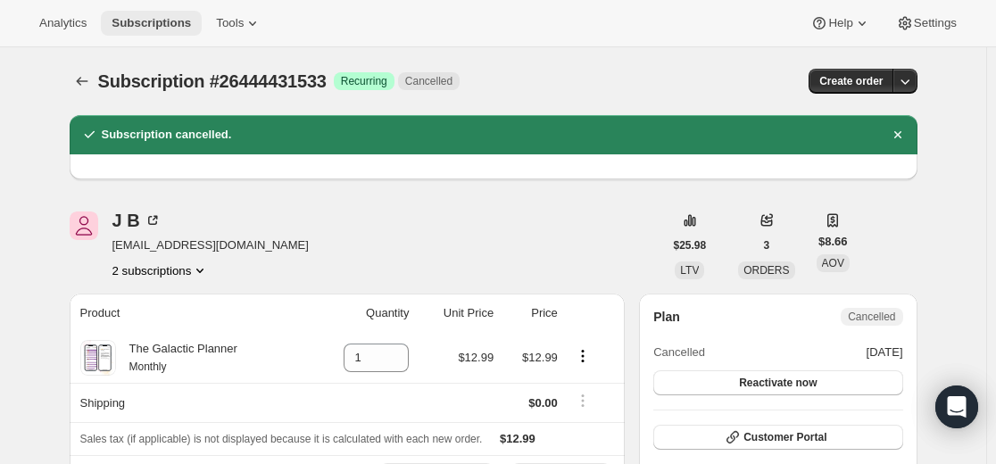 This screenshot has height=464, width=996. Describe the element at coordinates (690, 245) in the screenshot. I see `span: $25.98` at that location.